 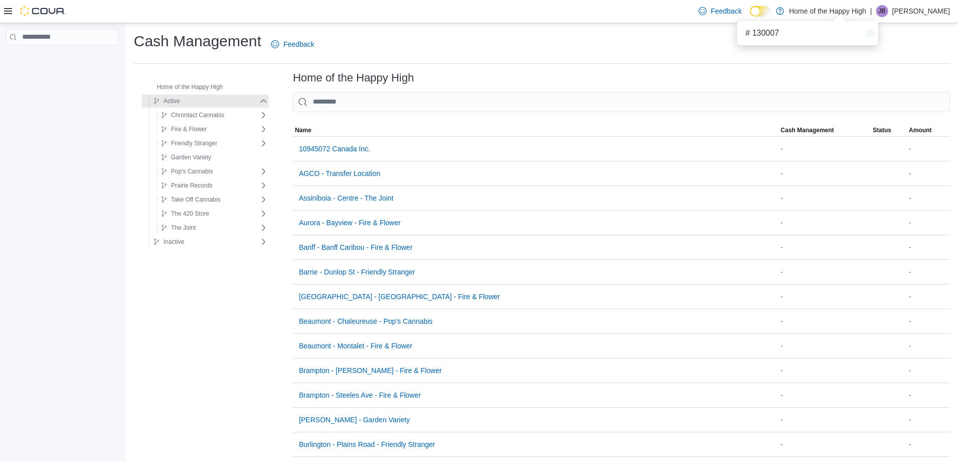 What do you see at coordinates (197, 41) in the screenshot?
I see `h1: Cash Management` at bounding box center [197, 41].